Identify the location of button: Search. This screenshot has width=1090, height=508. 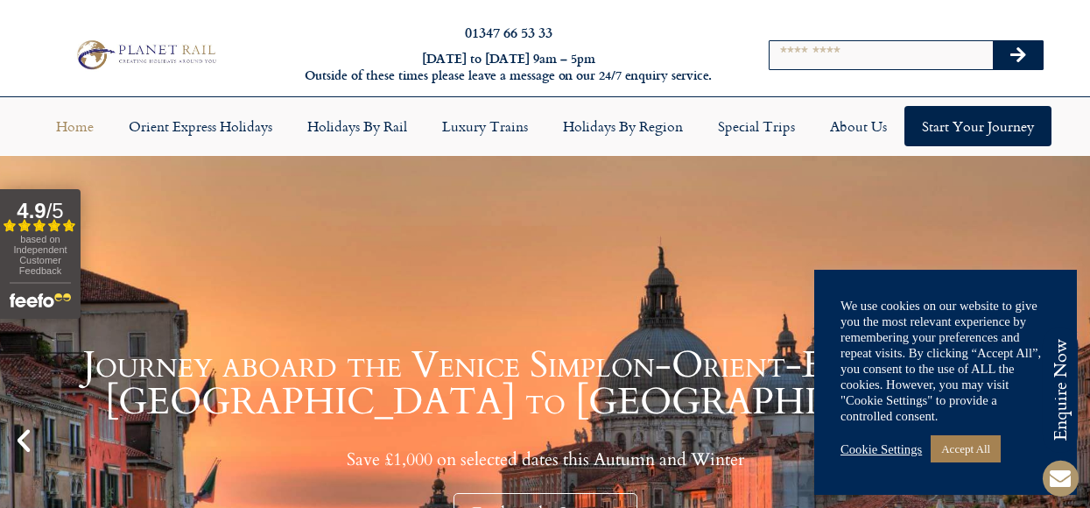
(1019, 55).